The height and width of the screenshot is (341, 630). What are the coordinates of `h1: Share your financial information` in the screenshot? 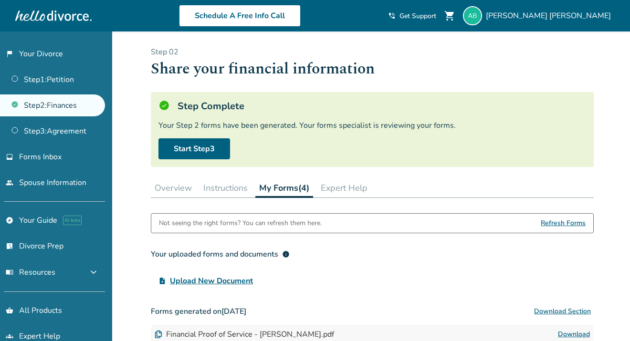 It's located at (372, 69).